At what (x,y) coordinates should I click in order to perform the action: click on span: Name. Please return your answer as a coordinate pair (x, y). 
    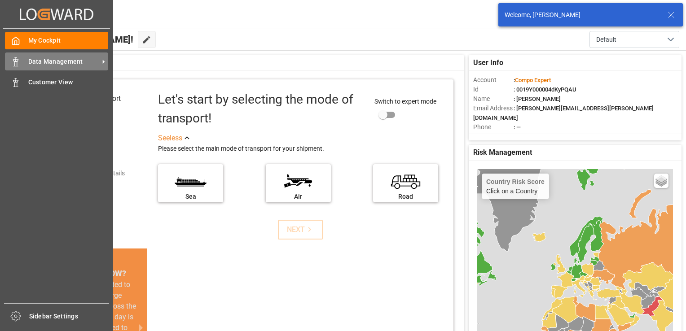
    Looking at the image, I should click on (493, 99).